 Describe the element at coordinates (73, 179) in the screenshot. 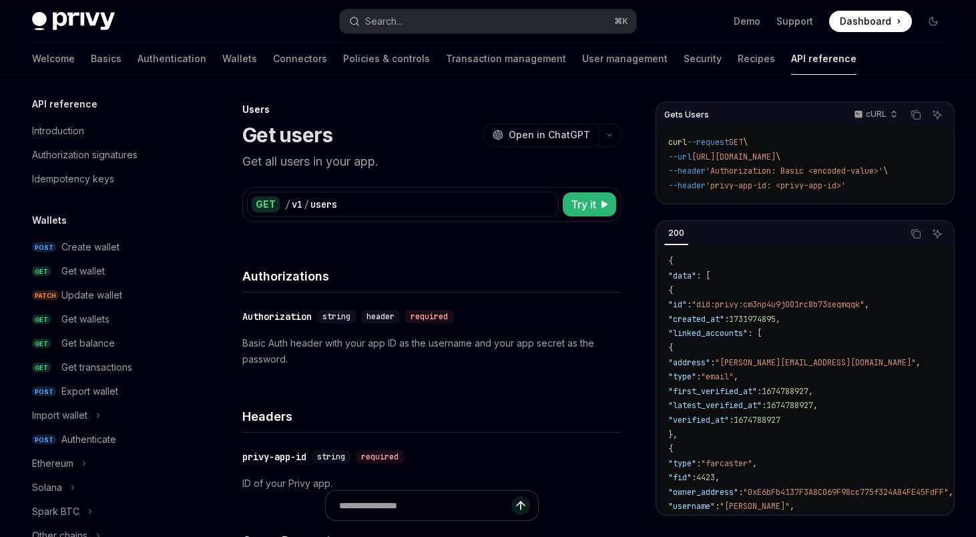

I see `div: Idempotency keys` at that location.